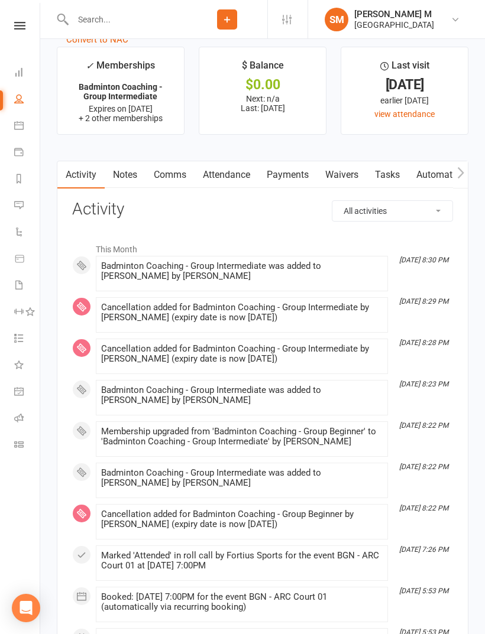  I want to click on a: Roll call kiosk mode, so click(27, 419).